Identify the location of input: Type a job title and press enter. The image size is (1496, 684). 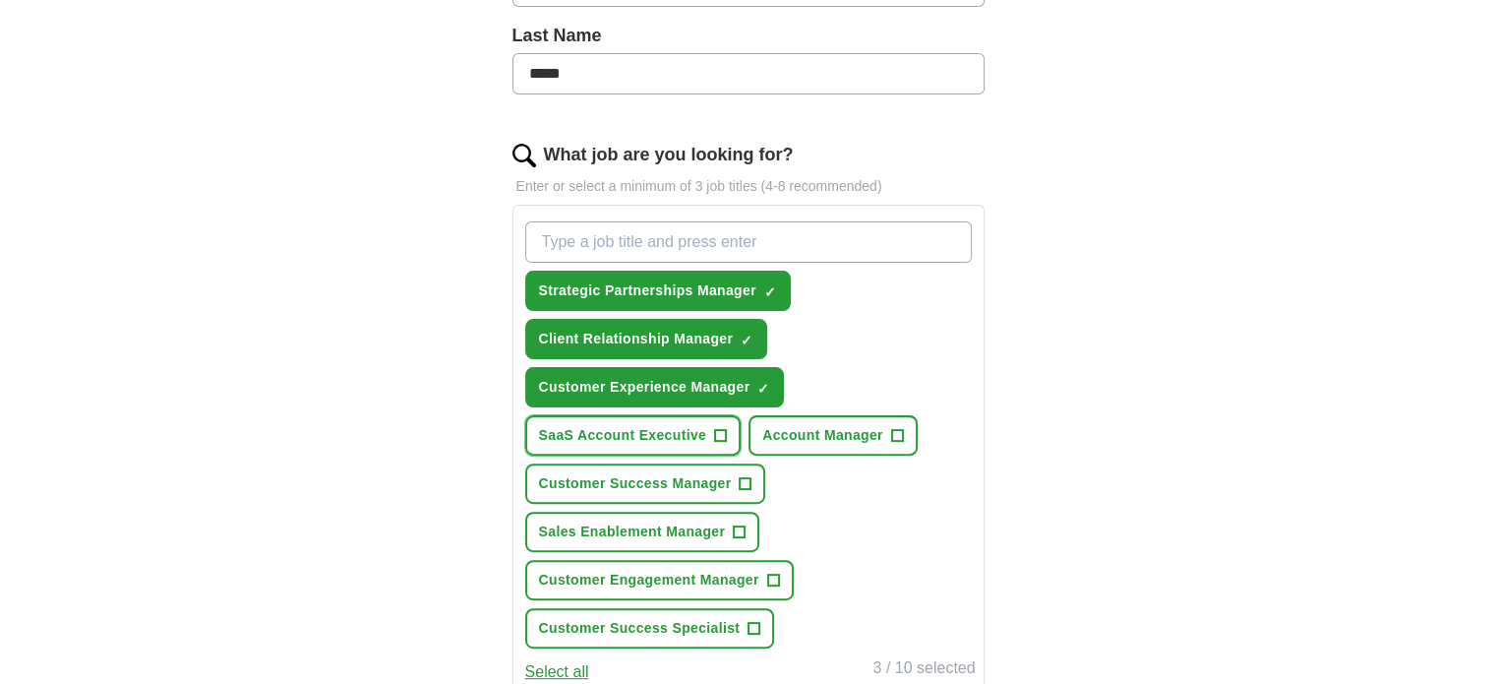
(749, 242).